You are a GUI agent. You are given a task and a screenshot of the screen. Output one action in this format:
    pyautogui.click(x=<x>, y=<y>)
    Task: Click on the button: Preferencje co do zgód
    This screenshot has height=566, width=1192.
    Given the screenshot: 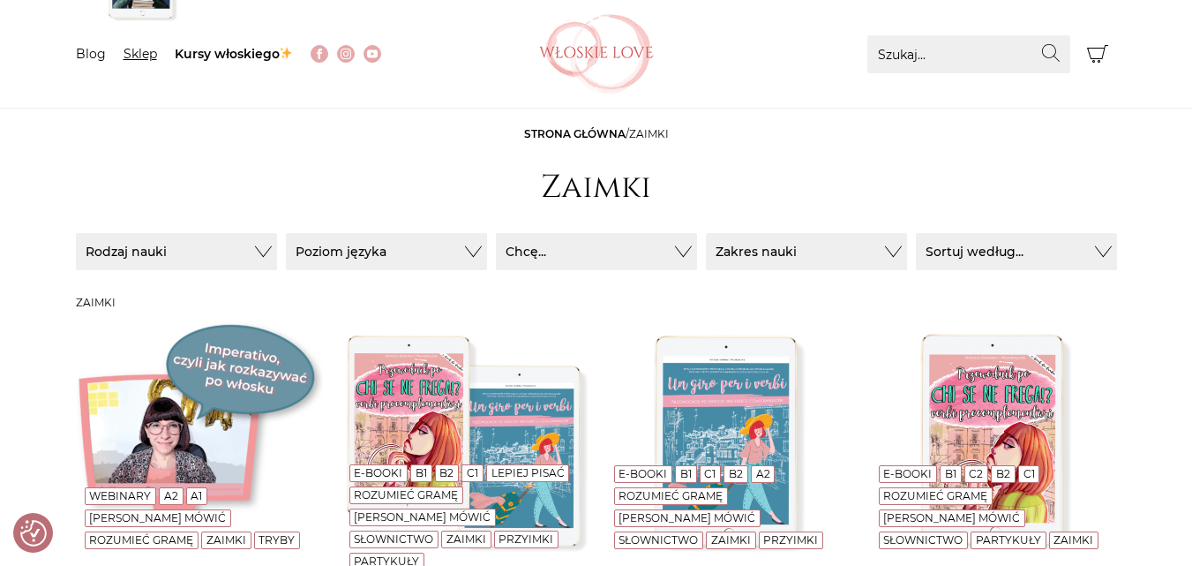 What is the action you would take?
    pyautogui.click(x=34, y=533)
    